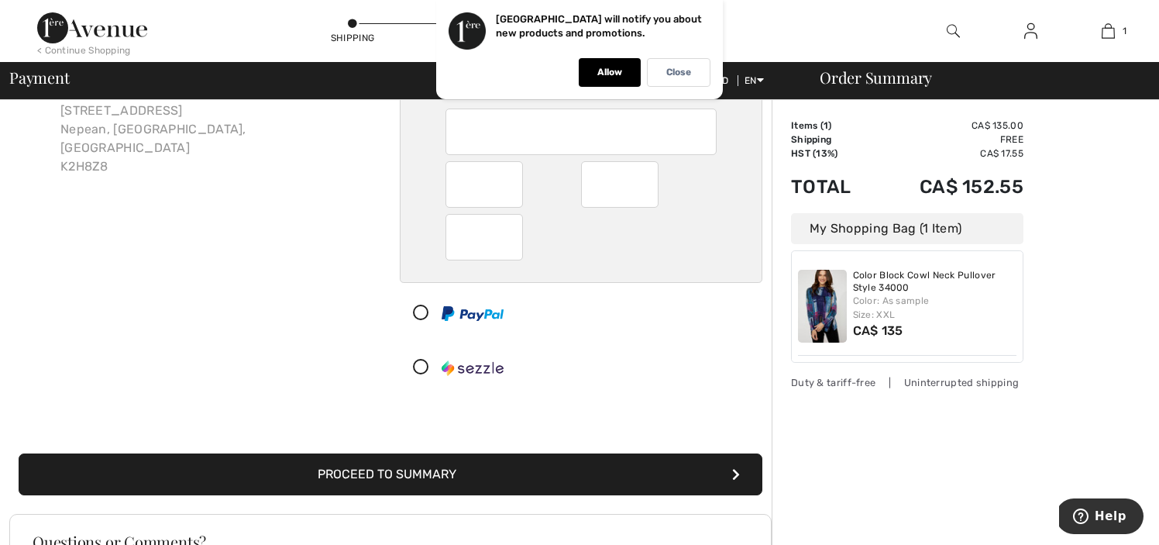 The image size is (1159, 545). I want to click on a: Sign In, so click(1030, 31).